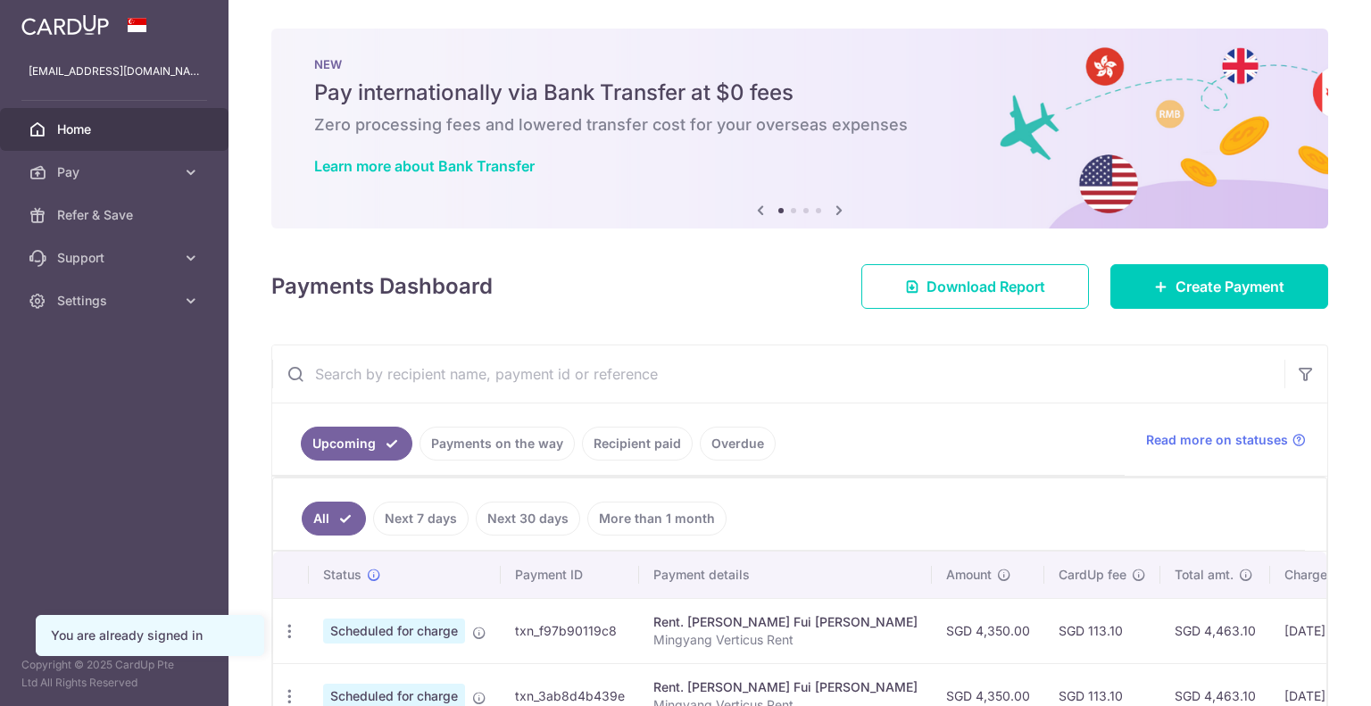 The height and width of the screenshot is (706, 1371). What do you see at coordinates (342, 575) in the screenshot?
I see `span: Status` at bounding box center [342, 575].